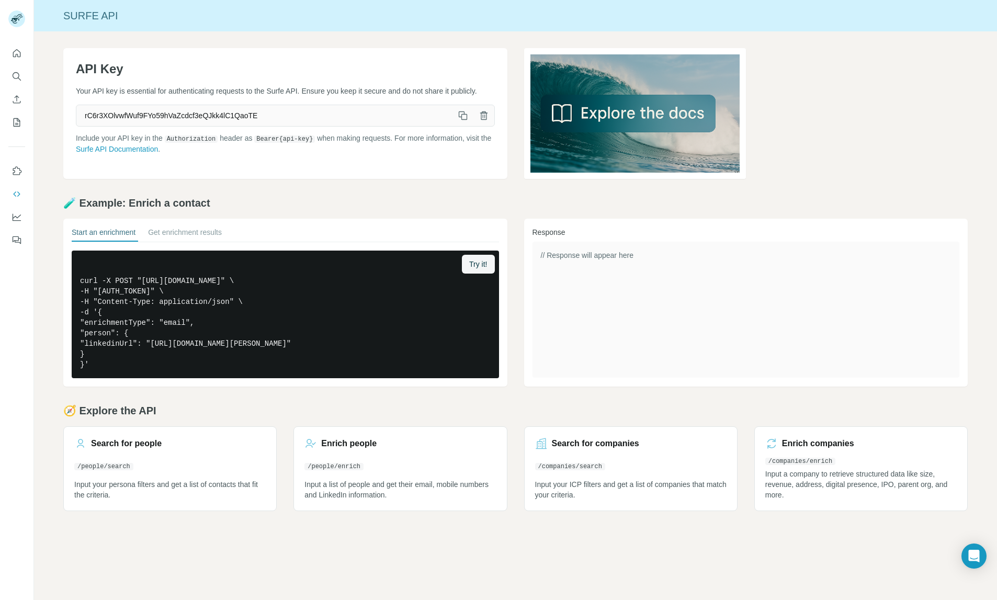  What do you see at coordinates (400, 469) in the screenshot?
I see `a: Enrich people/people/enrichInput a list of people and get their email, mobile numbers and LinkedI...` at bounding box center [400, 469].